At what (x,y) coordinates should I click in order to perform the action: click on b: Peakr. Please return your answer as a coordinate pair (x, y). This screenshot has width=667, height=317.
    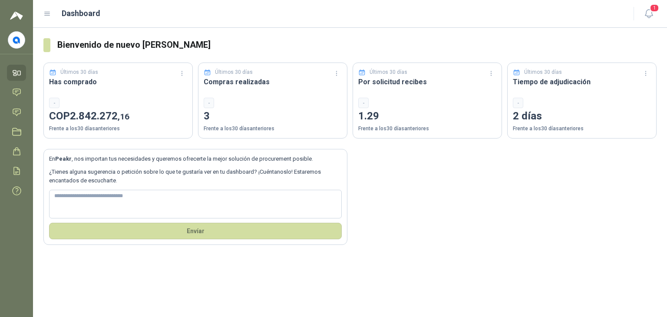
    Looking at the image, I should click on (63, 158).